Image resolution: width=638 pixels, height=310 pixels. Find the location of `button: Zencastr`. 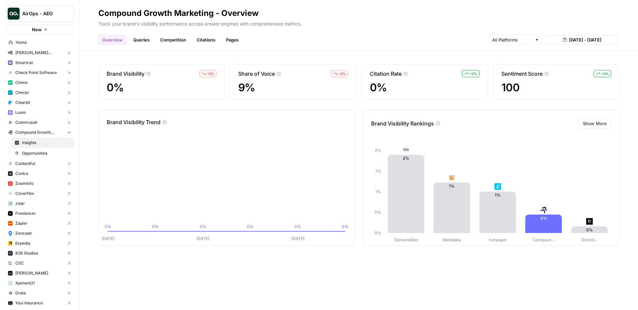

button: Zencastr is located at coordinates (40, 233).